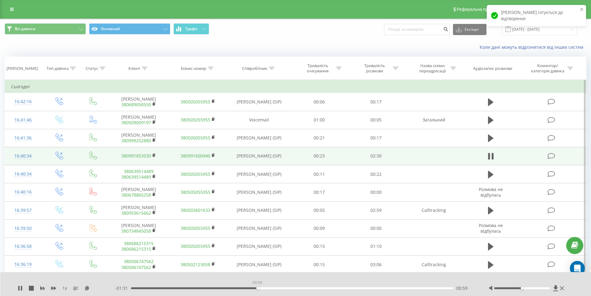 Image resolution: width=591 pixels, height=296 pixels. Describe the element at coordinates (65, 288) in the screenshot. I see `span: 1 x` at that location.